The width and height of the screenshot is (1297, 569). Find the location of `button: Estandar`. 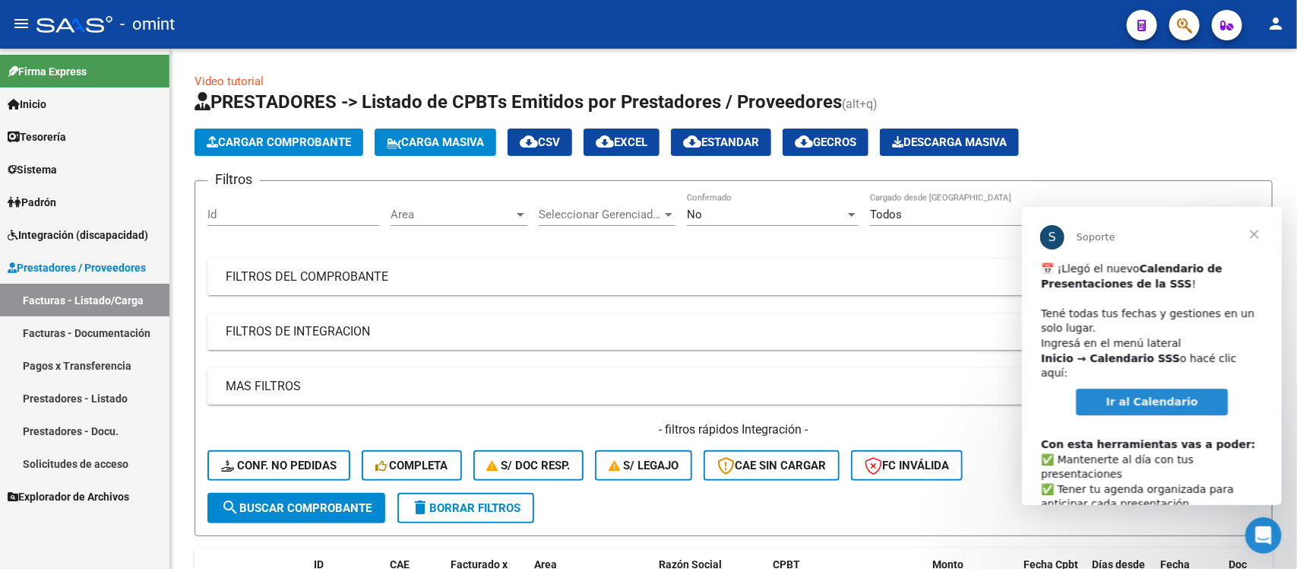

button: Estandar is located at coordinates (721, 142).